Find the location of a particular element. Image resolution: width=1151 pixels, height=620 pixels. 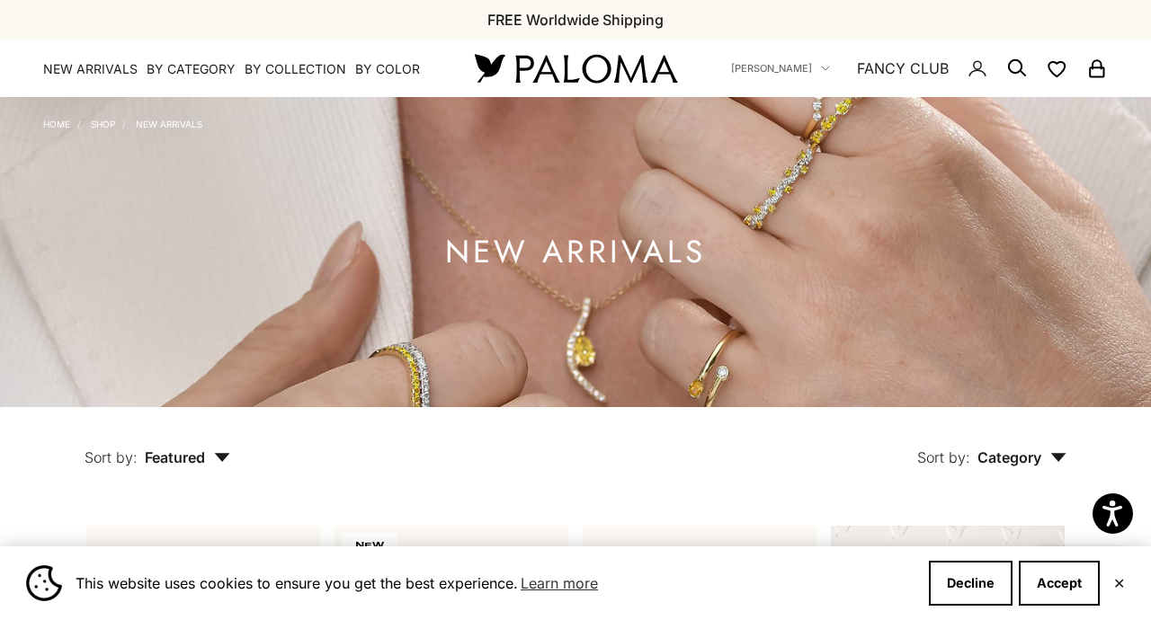

a: Home is located at coordinates (57, 124).